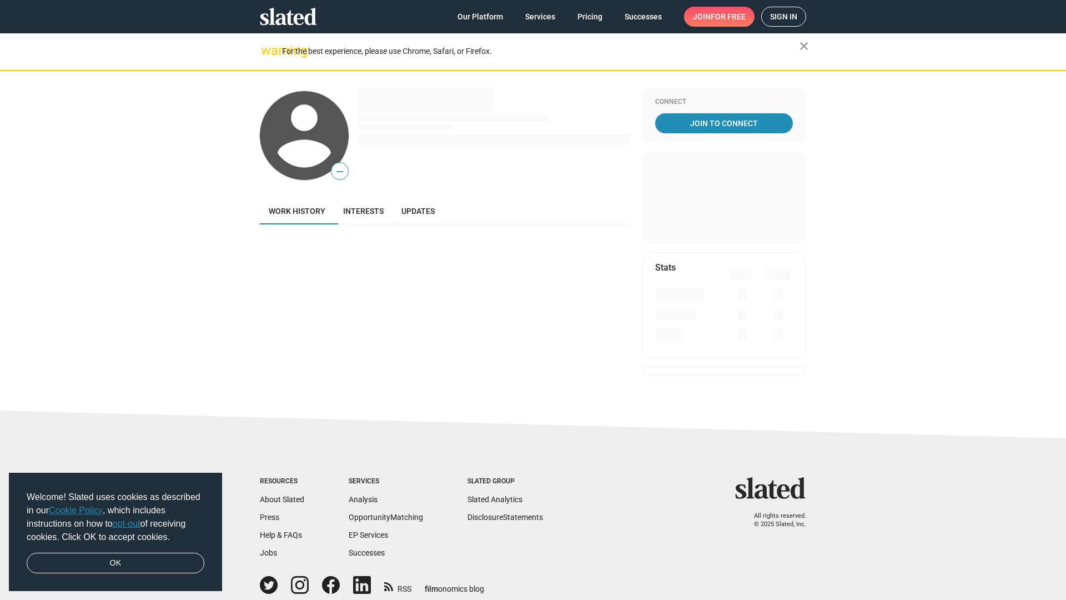 This screenshot has height=600, width=1066. Describe the element at coordinates (116, 532) in the screenshot. I see `div: cookieconsent` at that location.